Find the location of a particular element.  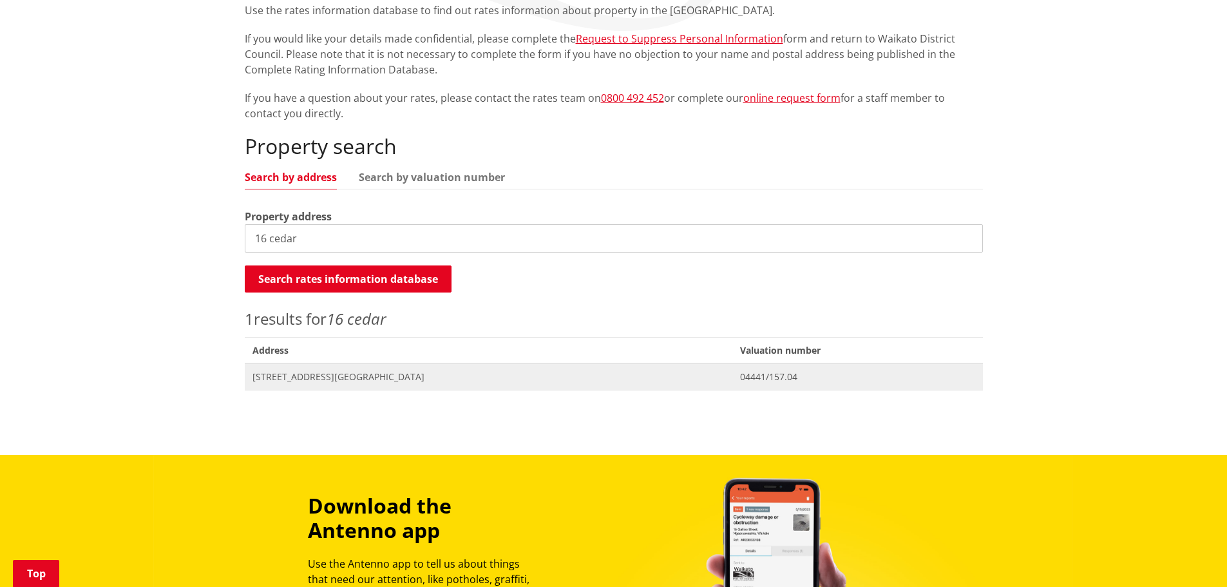

p: Use the rates information database to find out rates information about property in the [GEOGRAPHI... is located at coordinates (614, 10).